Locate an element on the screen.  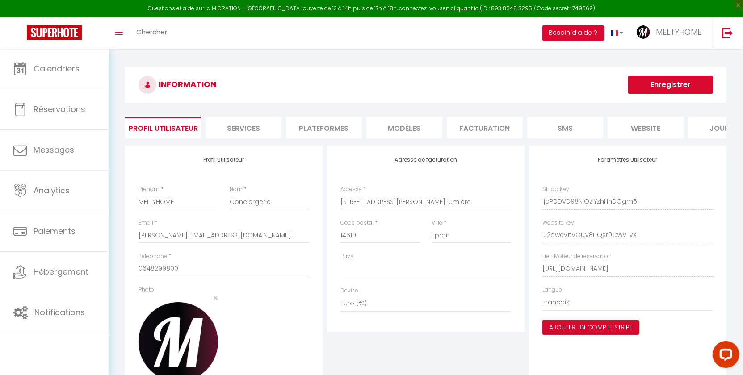
span: Paiements is located at coordinates (54, 231).